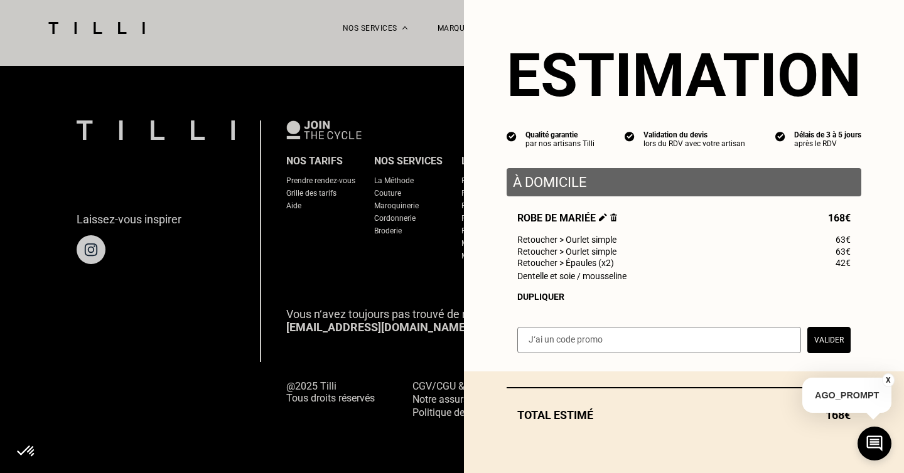 This screenshot has width=904, height=473. Describe the element at coordinates (684, 75) in the screenshot. I see `section: Estimation` at that location.